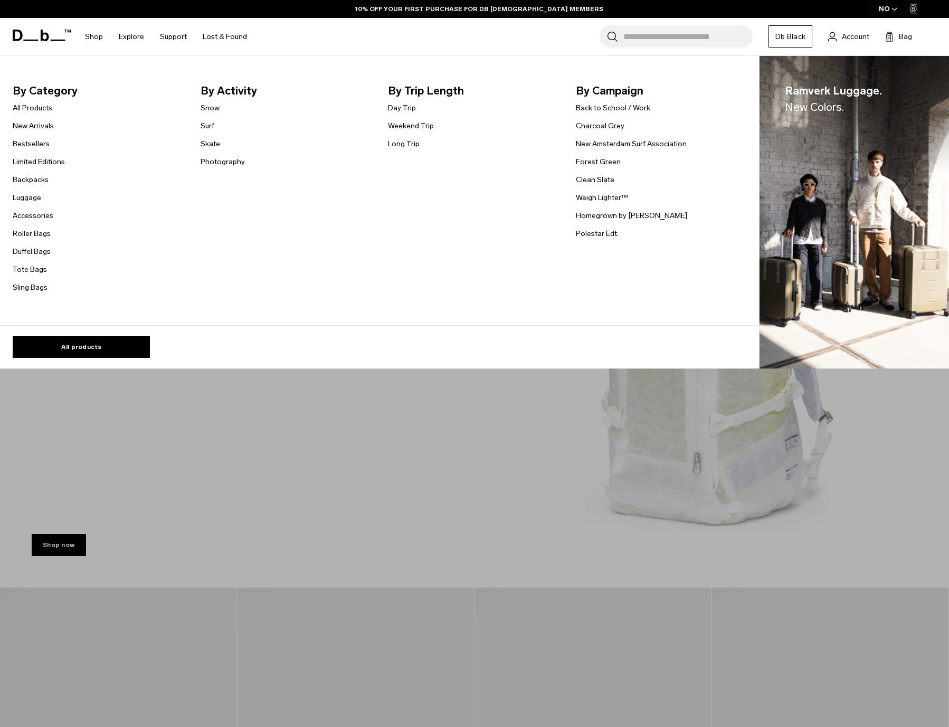 The image size is (949, 727). What do you see at coordinates (597, 233) in the screenshot?
I see `a: Polestar Edt.` at bounding box center [597, 233].